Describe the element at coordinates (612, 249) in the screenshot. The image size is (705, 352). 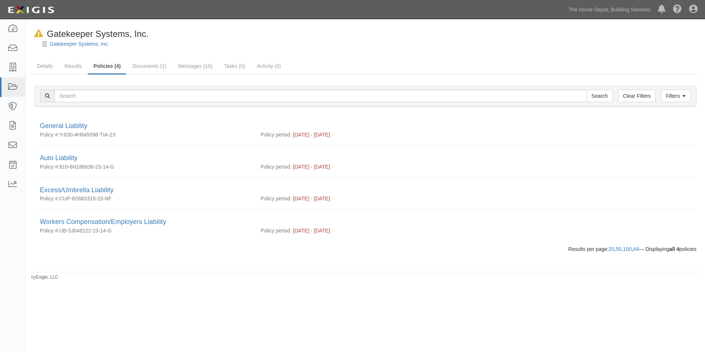
I see `a: 20` at that location.